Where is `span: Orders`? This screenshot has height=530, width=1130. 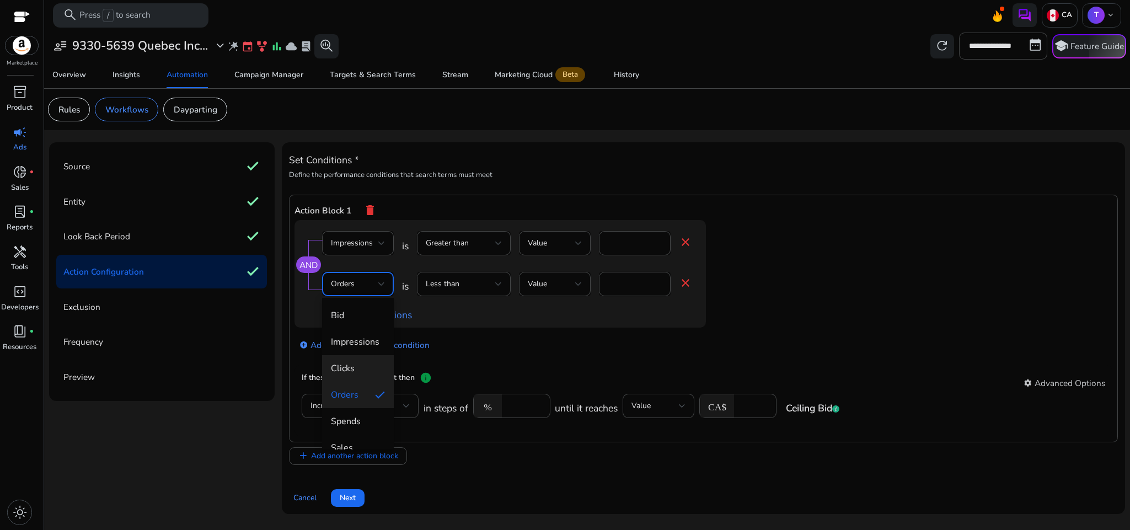 span: Orders is located at coordinates (349, 395).